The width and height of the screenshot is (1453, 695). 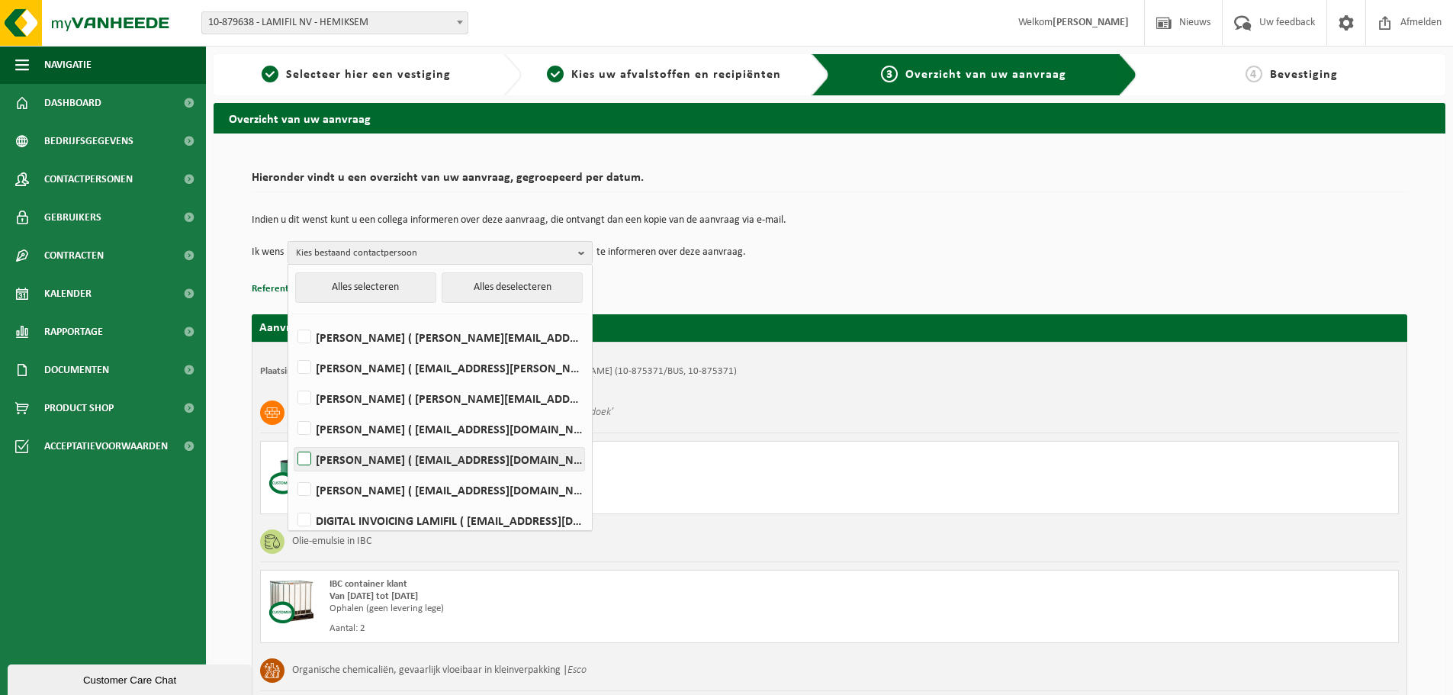 What do you see at coordinates (664, 75) in the screenshot?
I see `a: 2Kies uw afvalstoffen en recipiënten` at bounding box center [664, 75].